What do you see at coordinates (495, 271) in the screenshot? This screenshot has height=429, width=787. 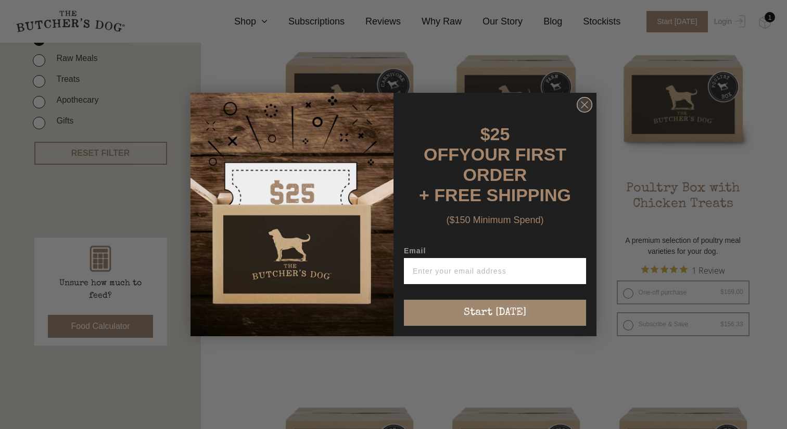 I see `input: Enter your email address` at bounding box center [495, 271].